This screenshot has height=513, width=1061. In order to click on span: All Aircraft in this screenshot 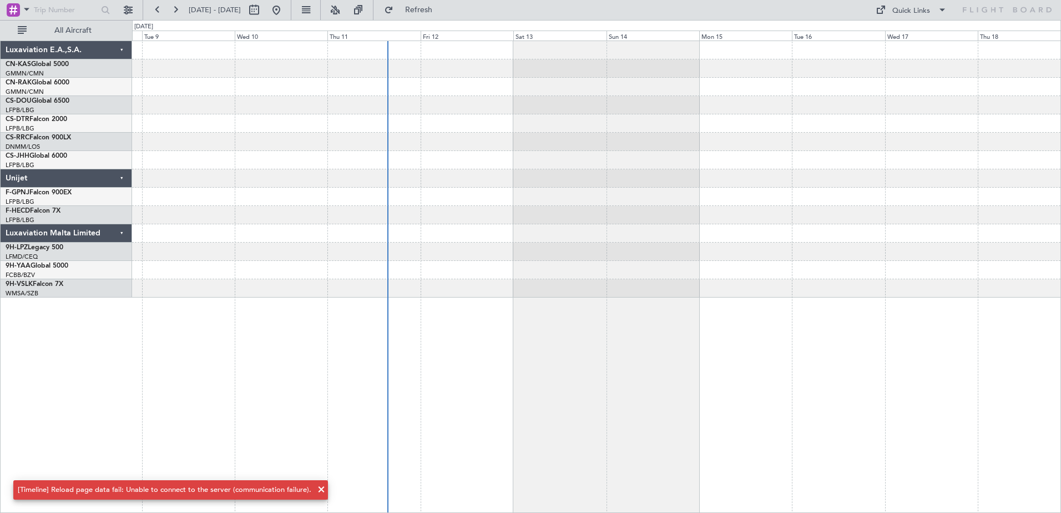, I will do `click(73, 31)`.